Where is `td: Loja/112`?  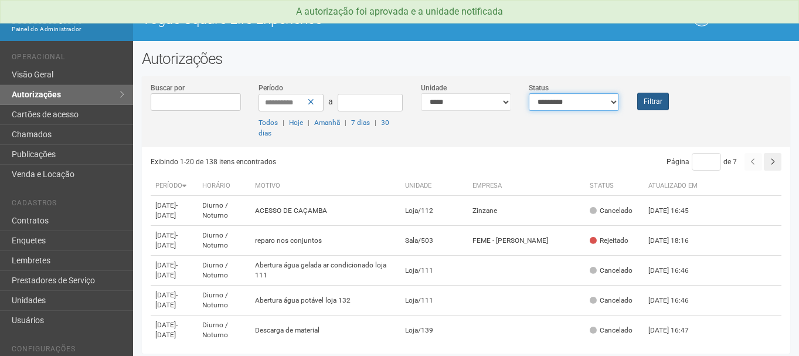
td: Loja/112 is located at coordinates (434, 211).